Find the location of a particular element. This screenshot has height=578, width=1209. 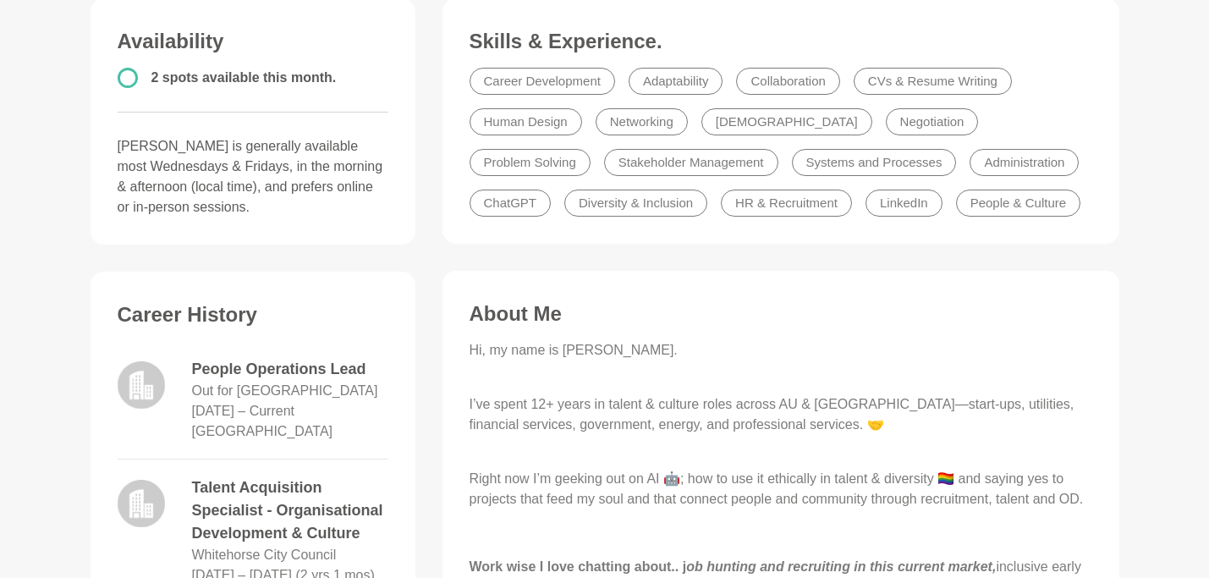

p: Right now I’m geeking out on AI 🤖; how to use it ethically in talent & diversity 🏳️‍🌈 and saying ... is located at coordinates (781, 479).